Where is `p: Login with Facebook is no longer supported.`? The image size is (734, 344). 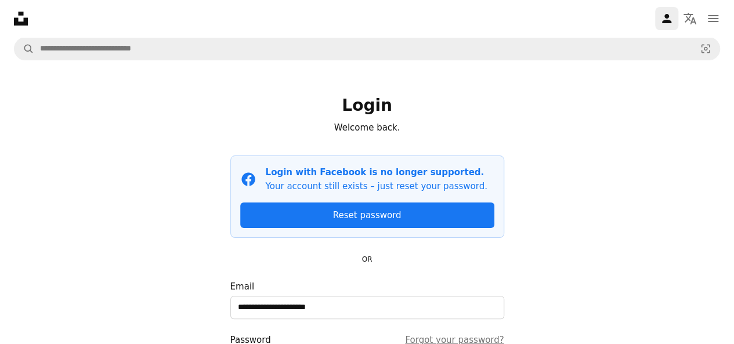 p: Login with Facebook is no longer supported. is located at coordinates (377, 172).